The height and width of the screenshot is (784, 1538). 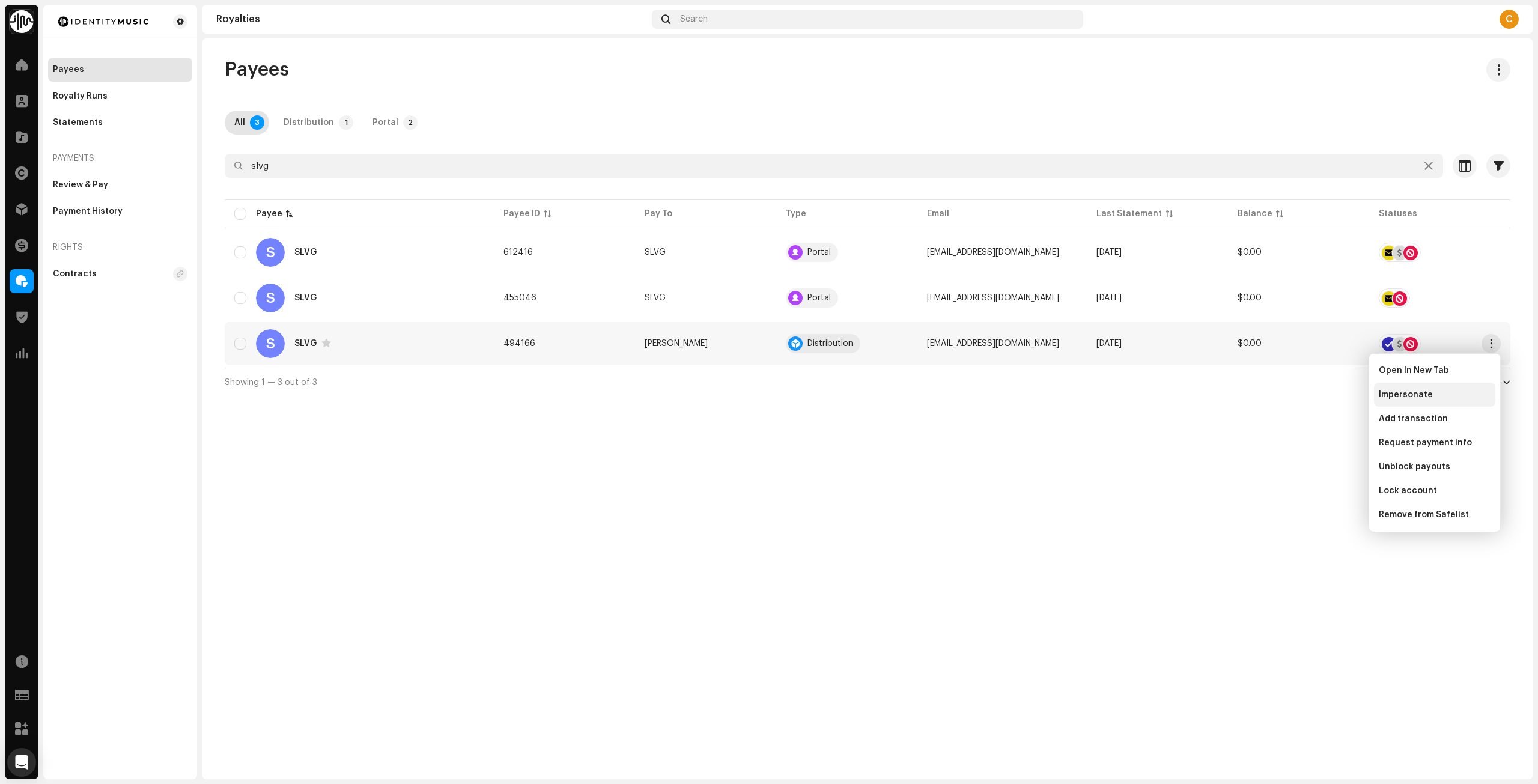 What do you see at coordinates (79, 96) in the screenshot?
I see `div: Royalty Runs` at bounding box center [79, 96].